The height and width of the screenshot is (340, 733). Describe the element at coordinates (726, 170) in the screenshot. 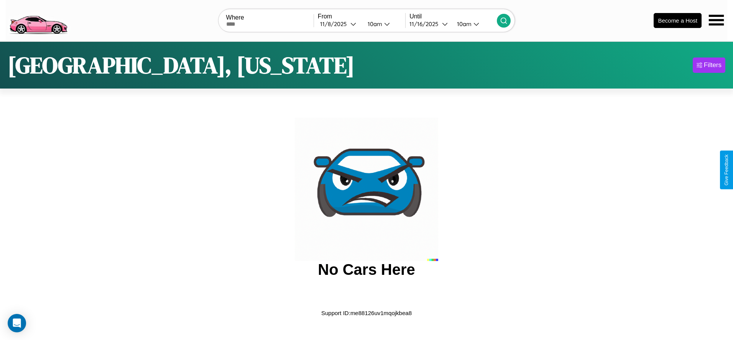

I see `div: Give Feedback` at that location.